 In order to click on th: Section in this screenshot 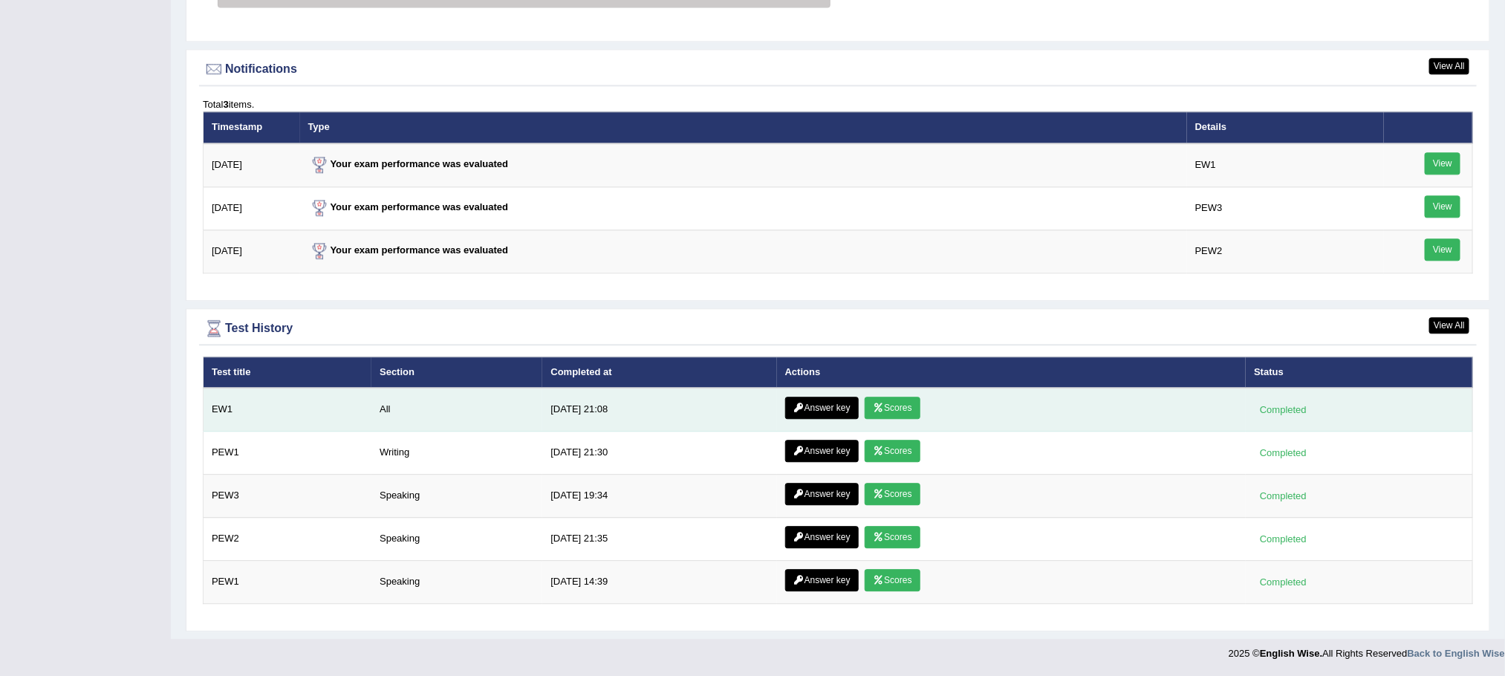, I will do `click(457, 372)`.